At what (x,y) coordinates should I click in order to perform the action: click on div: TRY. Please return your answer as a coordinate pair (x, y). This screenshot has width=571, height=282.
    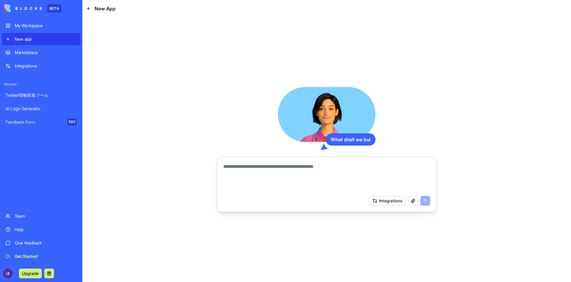
    Looking at the image, I should click on (72, 122).